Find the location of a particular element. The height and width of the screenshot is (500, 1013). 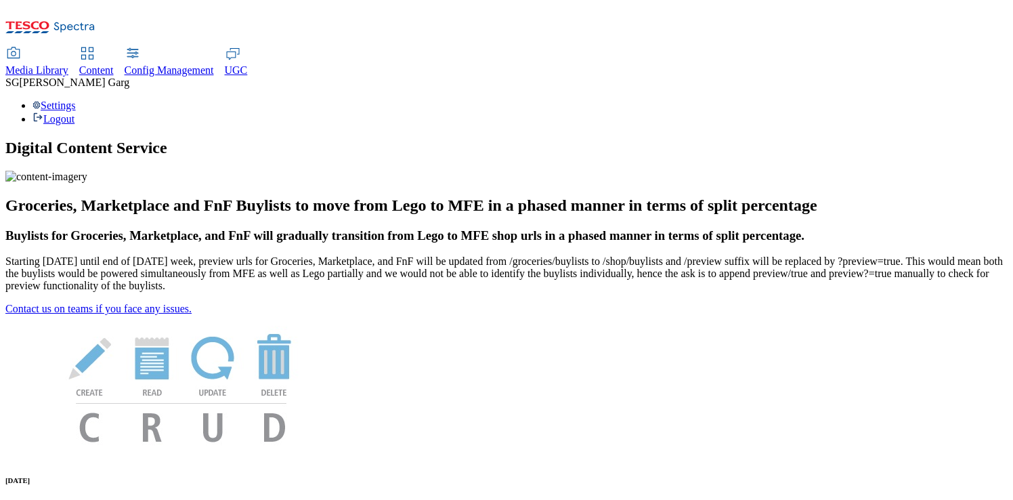

img: News Image is located at coordinates (182, 385).